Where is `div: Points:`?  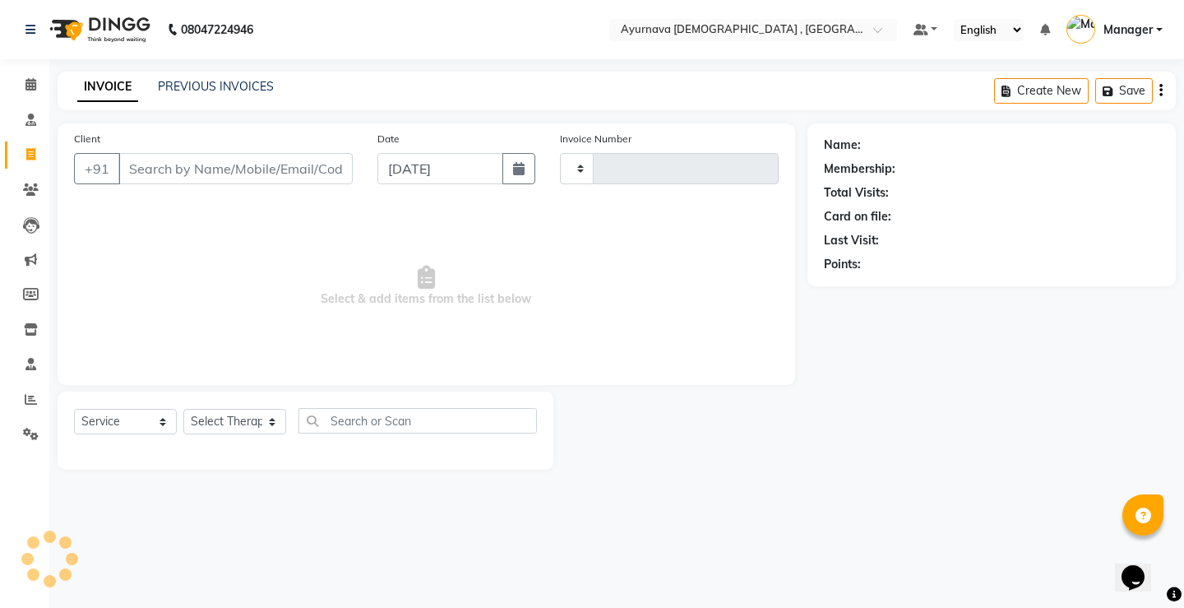 div: Points: is located at coordinates (842, 264).